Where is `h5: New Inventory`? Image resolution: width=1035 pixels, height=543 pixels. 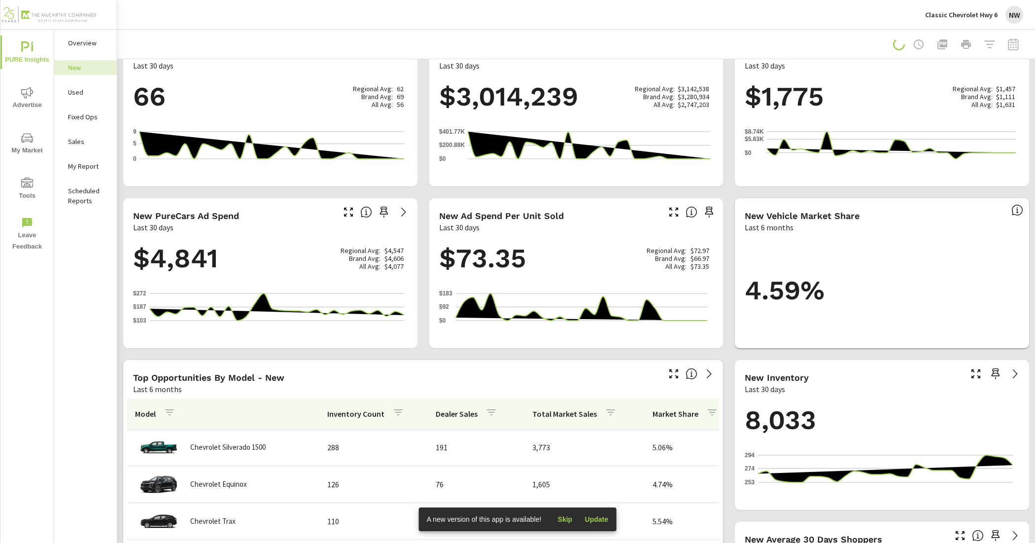
h5: New Inventory is located at coordinates (777, 377).